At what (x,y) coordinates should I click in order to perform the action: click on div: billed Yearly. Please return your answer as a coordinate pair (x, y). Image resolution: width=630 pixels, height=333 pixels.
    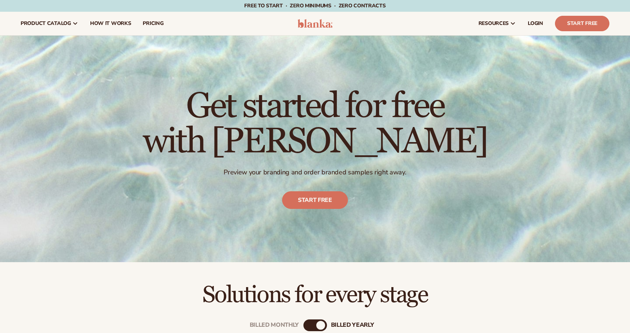
    Looking at the image, I should click on (352, 325).